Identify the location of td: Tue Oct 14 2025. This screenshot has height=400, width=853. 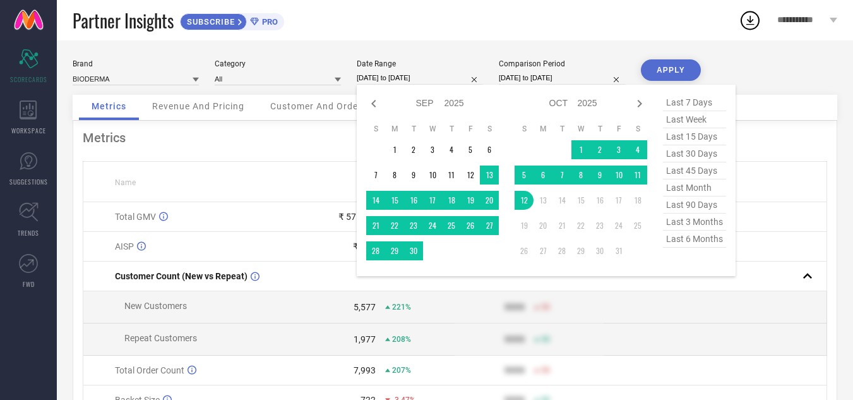
(562, 200).